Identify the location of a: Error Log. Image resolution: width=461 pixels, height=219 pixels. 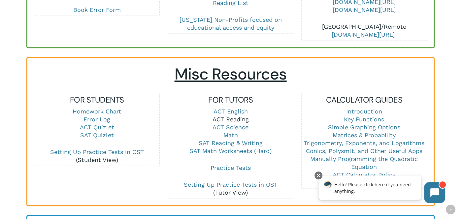
(97, 119).